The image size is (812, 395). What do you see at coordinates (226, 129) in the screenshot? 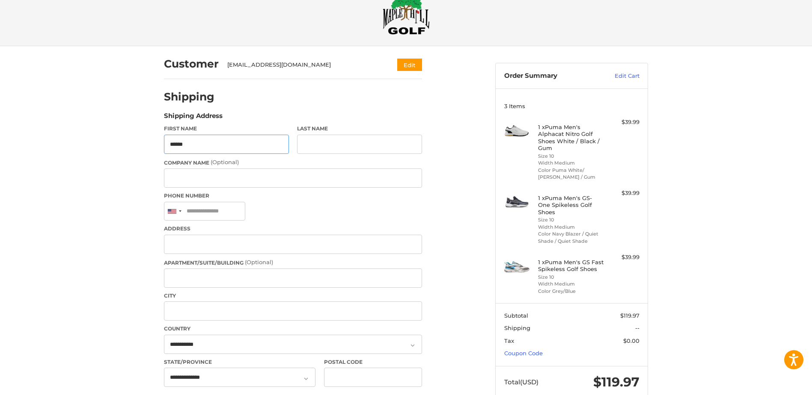
I see `label: First Name` at bounding box center [226, 129].